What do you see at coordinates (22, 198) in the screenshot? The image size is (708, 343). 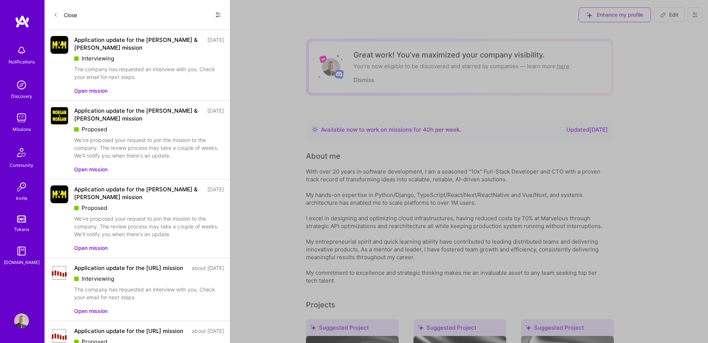 I see `div: Invite` at bounding box center [22, 198].